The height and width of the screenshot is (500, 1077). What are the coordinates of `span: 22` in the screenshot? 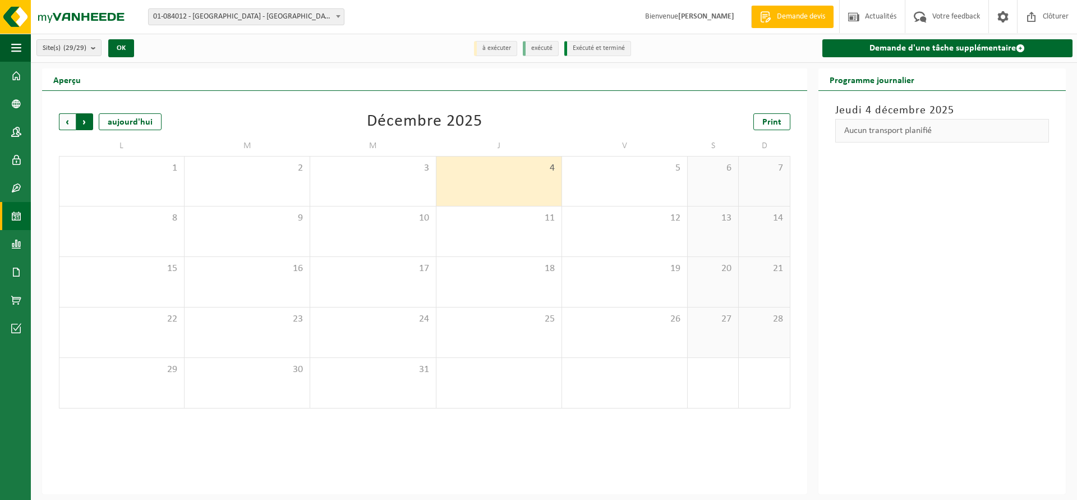 It's located at (122, 319).